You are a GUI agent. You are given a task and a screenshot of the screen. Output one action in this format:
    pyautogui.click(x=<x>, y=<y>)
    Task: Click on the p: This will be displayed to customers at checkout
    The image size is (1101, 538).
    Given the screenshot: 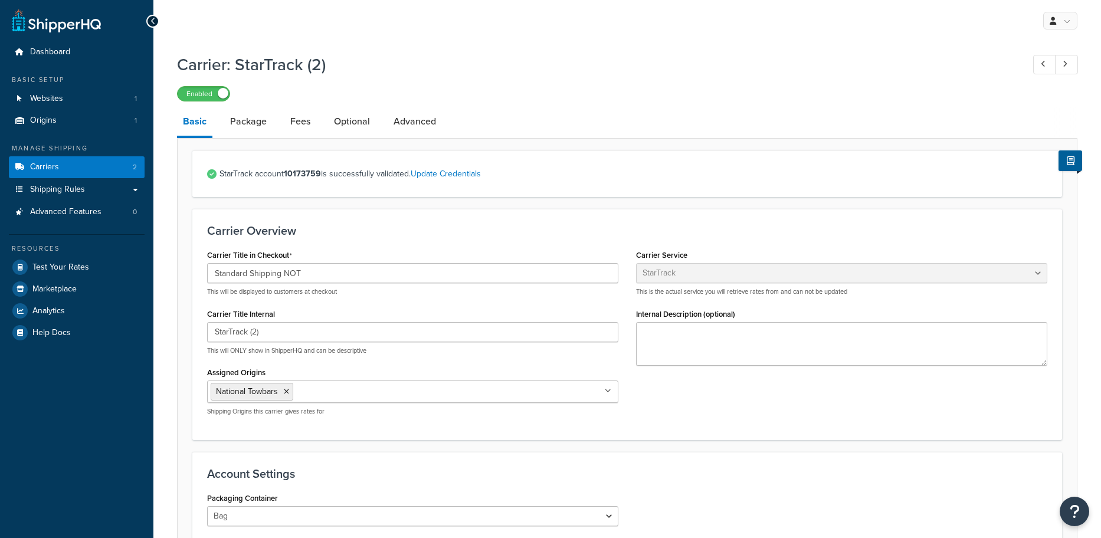 What is the action you would take?
    pyautogui.click(x=413, y=292)
    